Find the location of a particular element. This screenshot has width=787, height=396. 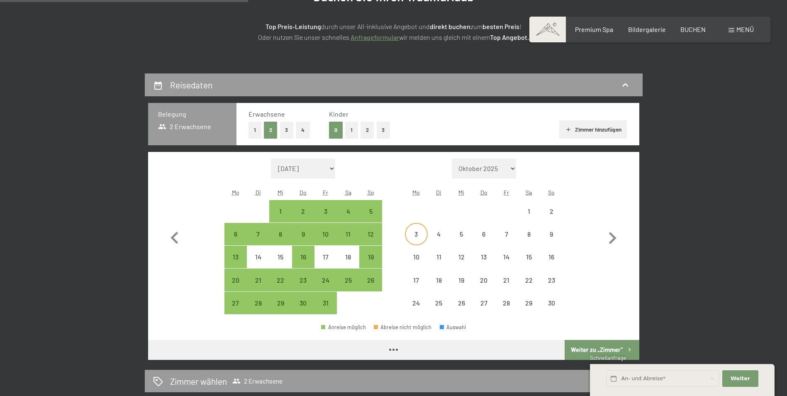

div: Thu Oct 23 2025 is located at coordinates (303, 279).